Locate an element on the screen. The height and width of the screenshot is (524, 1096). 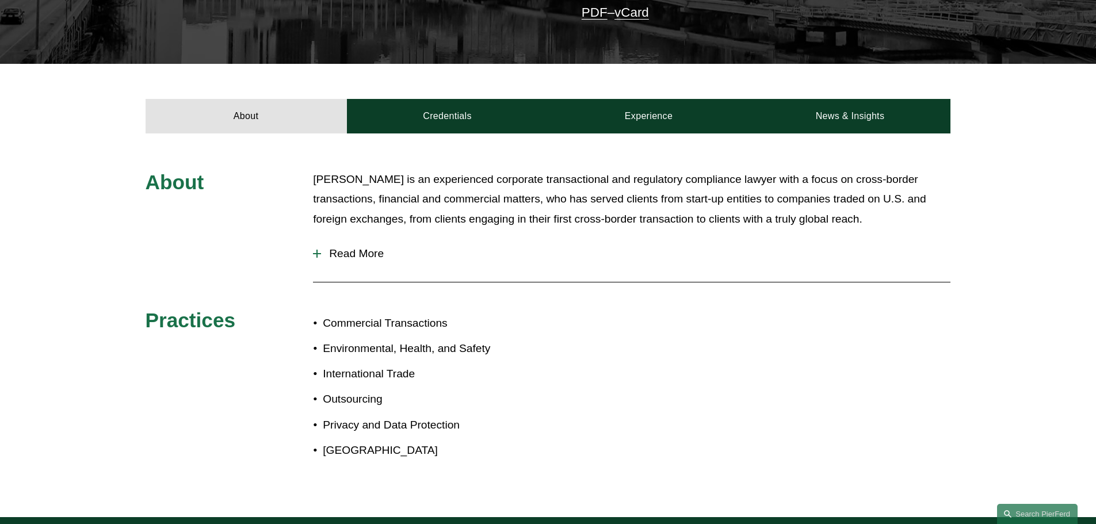
a: About is located at coordinates (246, 116).